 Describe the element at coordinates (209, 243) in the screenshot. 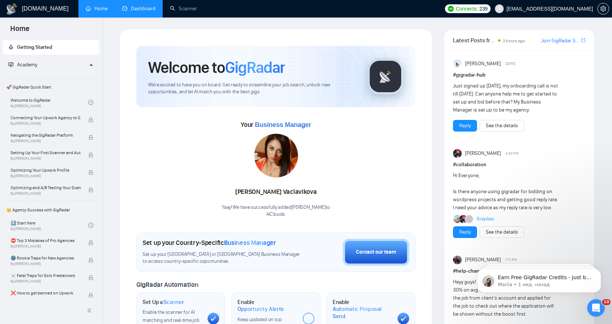

I see `h1: Set up your Country-Specific` at that location.